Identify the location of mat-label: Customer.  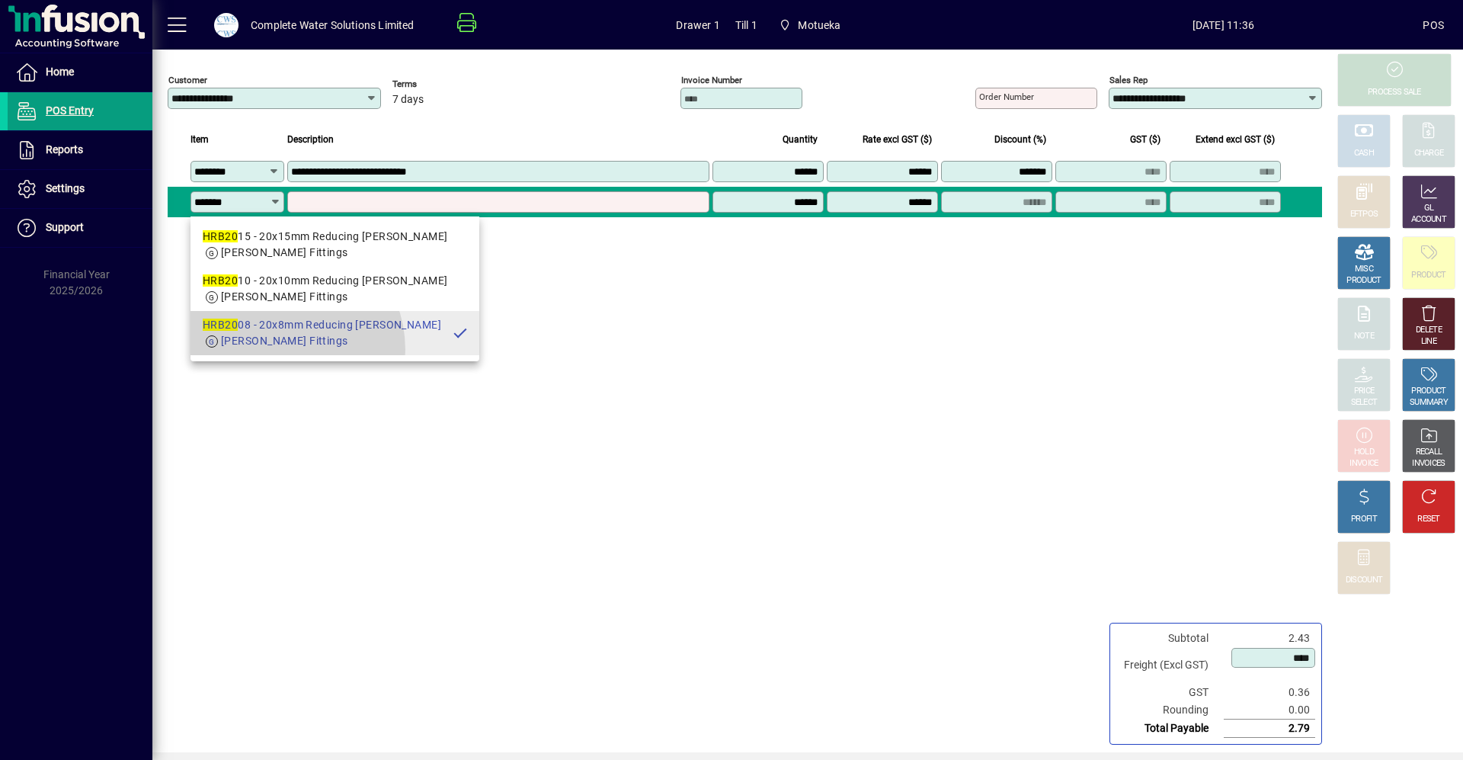
(188, 80).